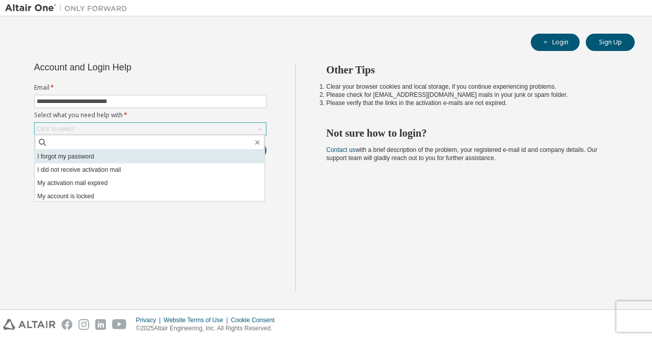 This screenshot has width=652, height=339. Describe the element at coordinates (119, 324) in the screenshot. I see `img: youtube.svg` at that location.